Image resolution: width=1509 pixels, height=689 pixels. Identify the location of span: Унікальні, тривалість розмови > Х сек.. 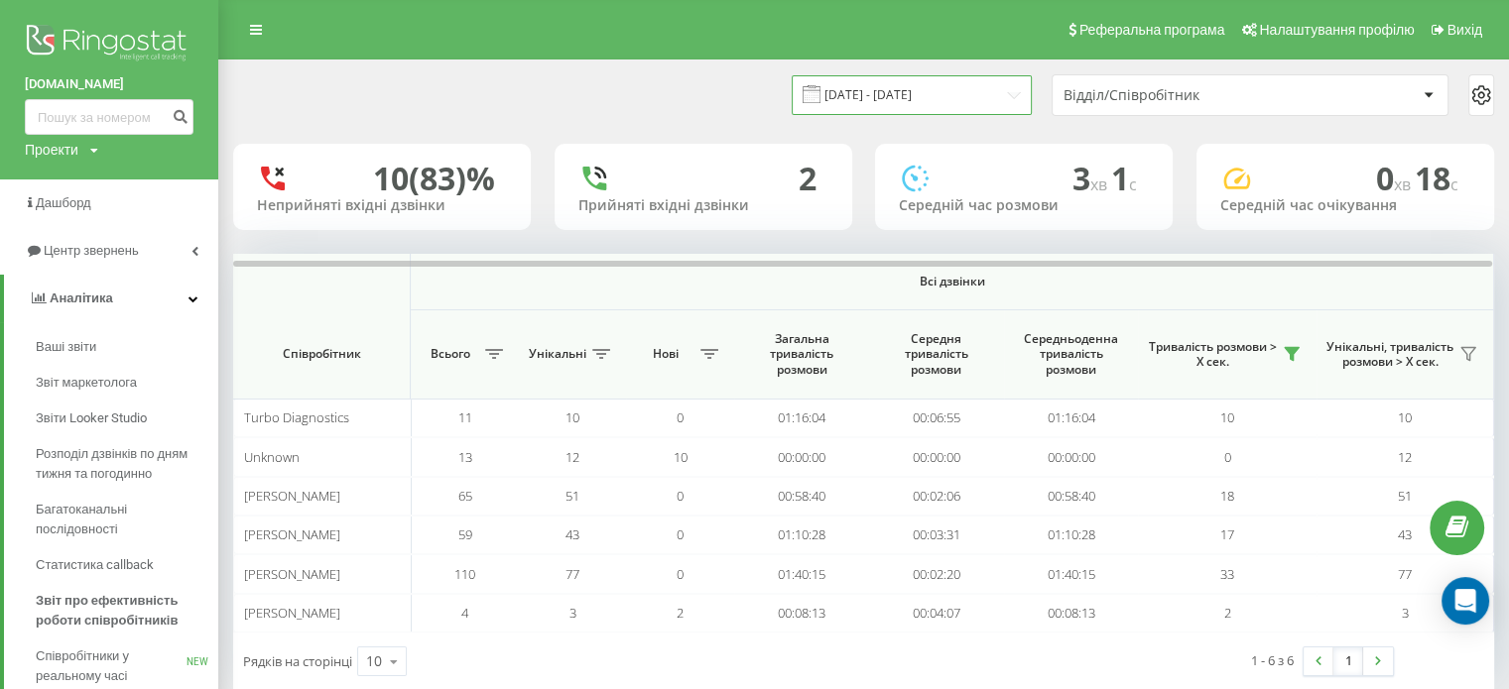
(1390, 354).